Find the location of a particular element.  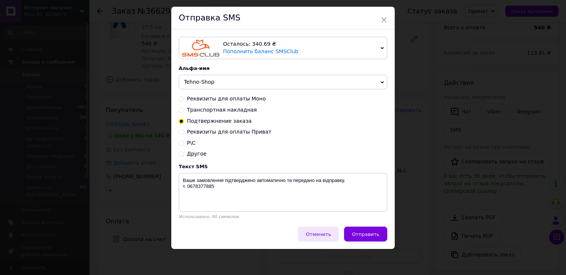

a: Пополнить баланс SMSClub is located at coordinates (261, 51).